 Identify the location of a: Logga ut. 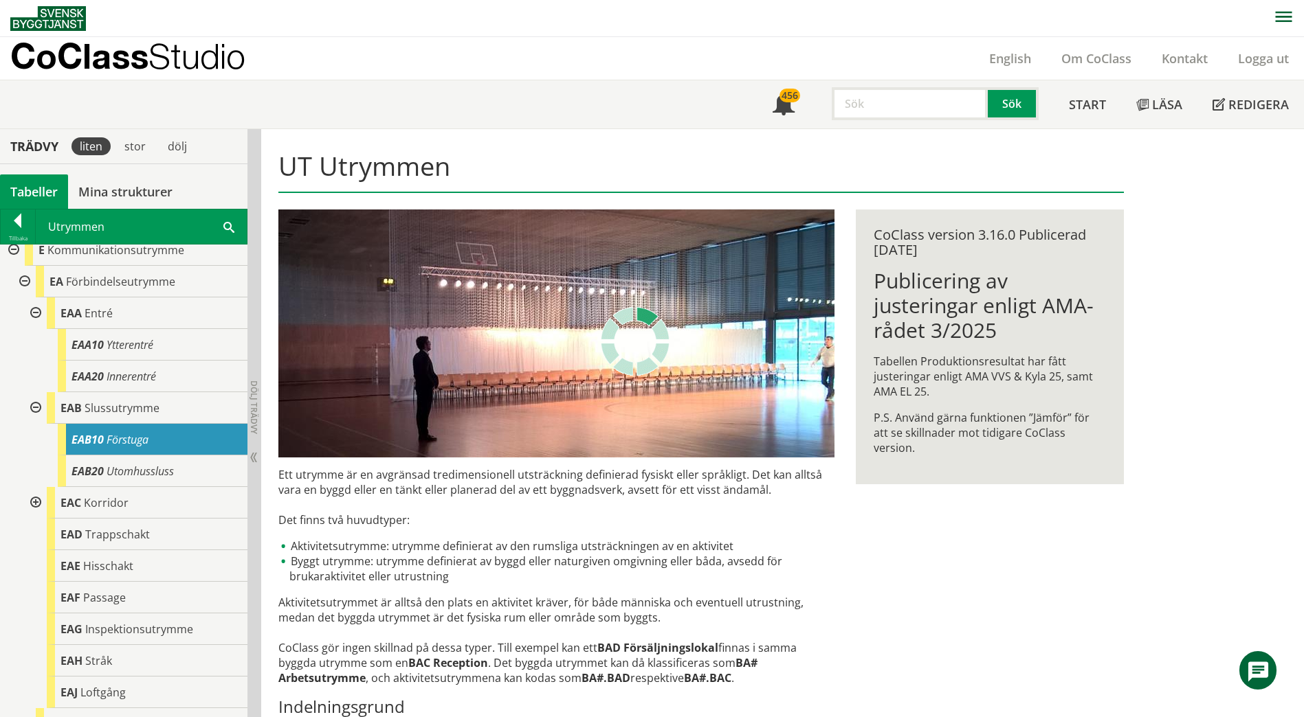
(1263, 58).